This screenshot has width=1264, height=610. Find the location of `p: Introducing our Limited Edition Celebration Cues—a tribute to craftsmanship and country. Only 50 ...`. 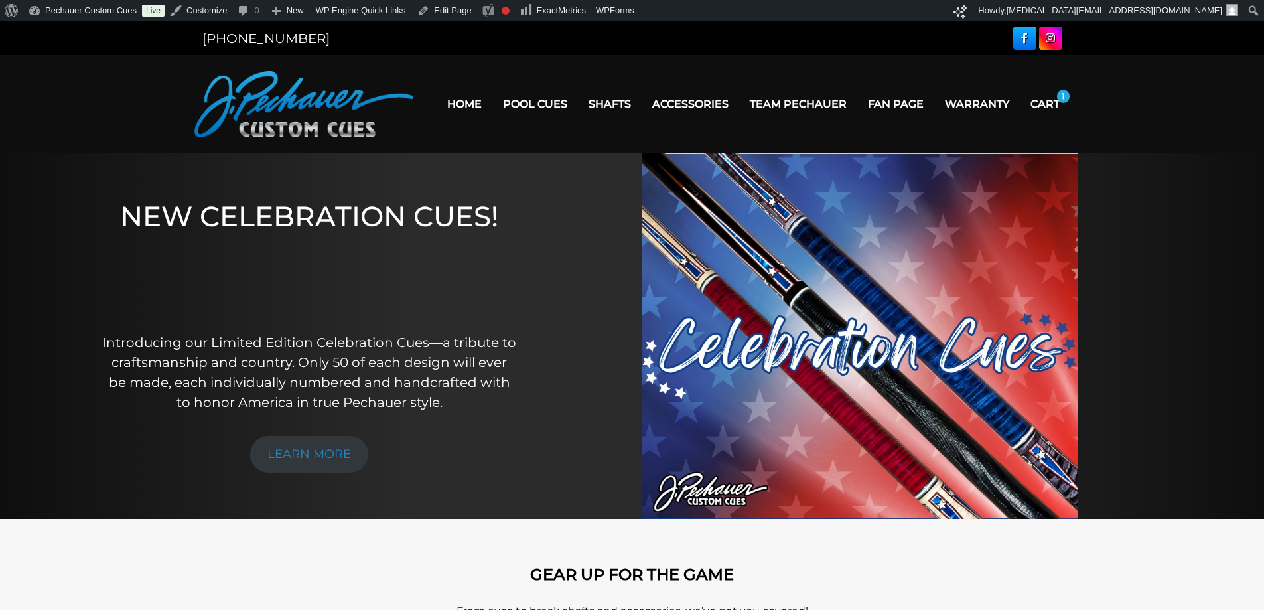

p: Introducing our Limited Edition Celebration Cues—a tribute to craftsmanship and country. Only 50 ... is located at coordinates (309, 372).